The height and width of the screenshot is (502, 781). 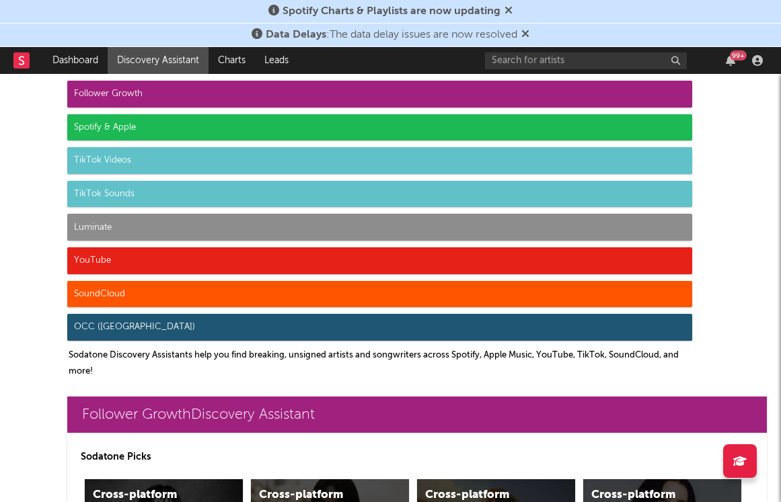 What do you see at coordinates (379, 161) in the screenshot?
I see `div: TikTok Videos` at bounding box center [379, 161].